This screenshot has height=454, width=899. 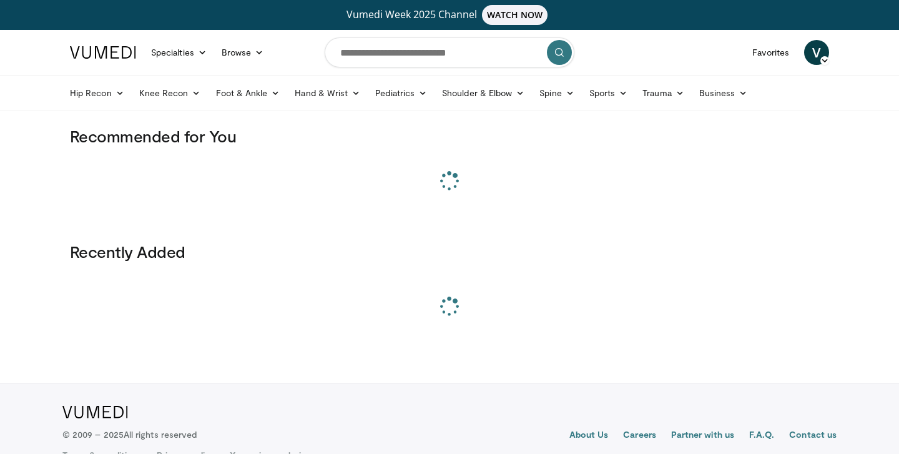 I want to click on a: Vumedi Week 2025 ChannelWATCH NOW, so click(x=450, y=15).